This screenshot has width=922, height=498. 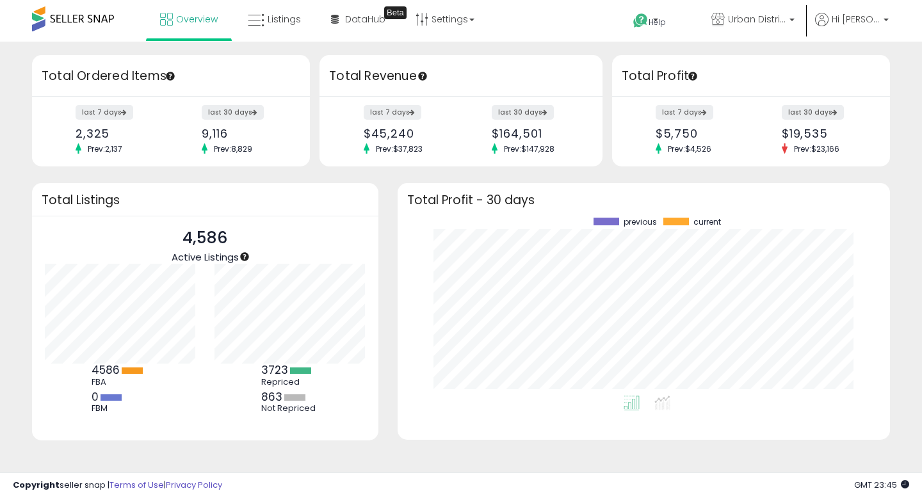 I want to click on span: Overview, so click(x=197, y=19).